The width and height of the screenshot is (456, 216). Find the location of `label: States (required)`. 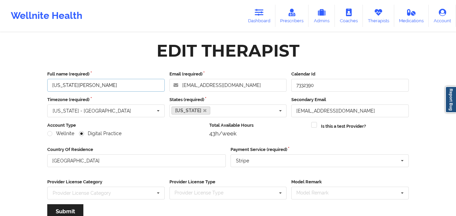

label: States (required) is located at coordinates (228, 100).